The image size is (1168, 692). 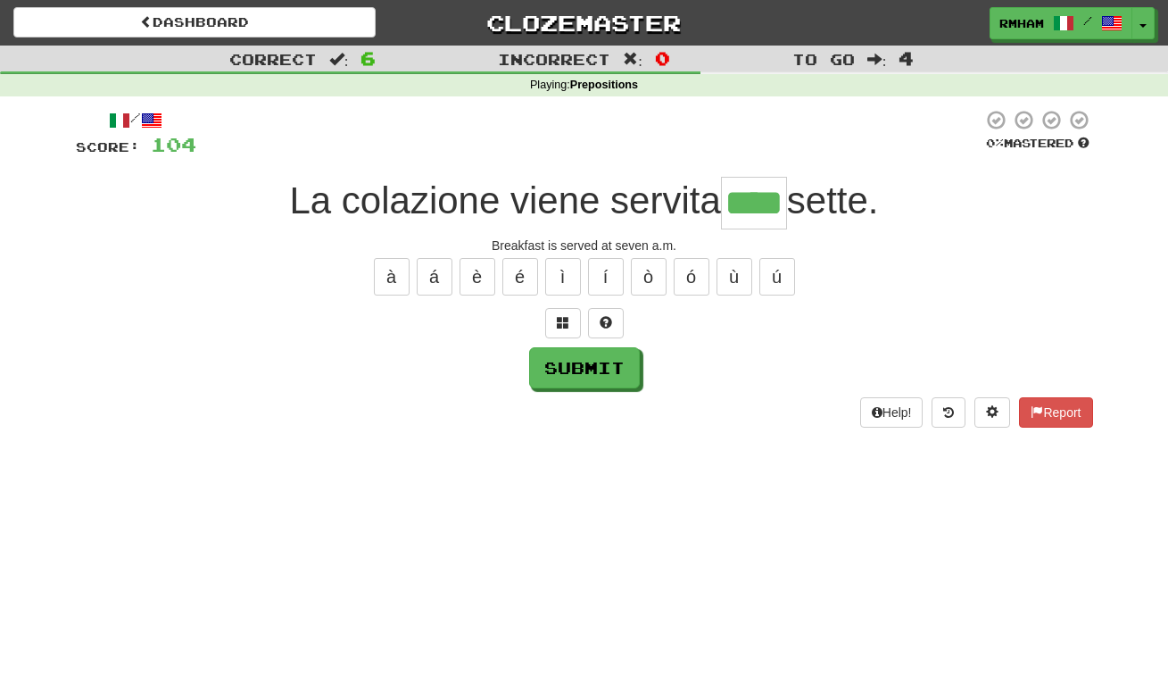 What do you see at coordinates (906, 58) in the screenshot?
I see `span: 4` at bounding box center [906, 58].